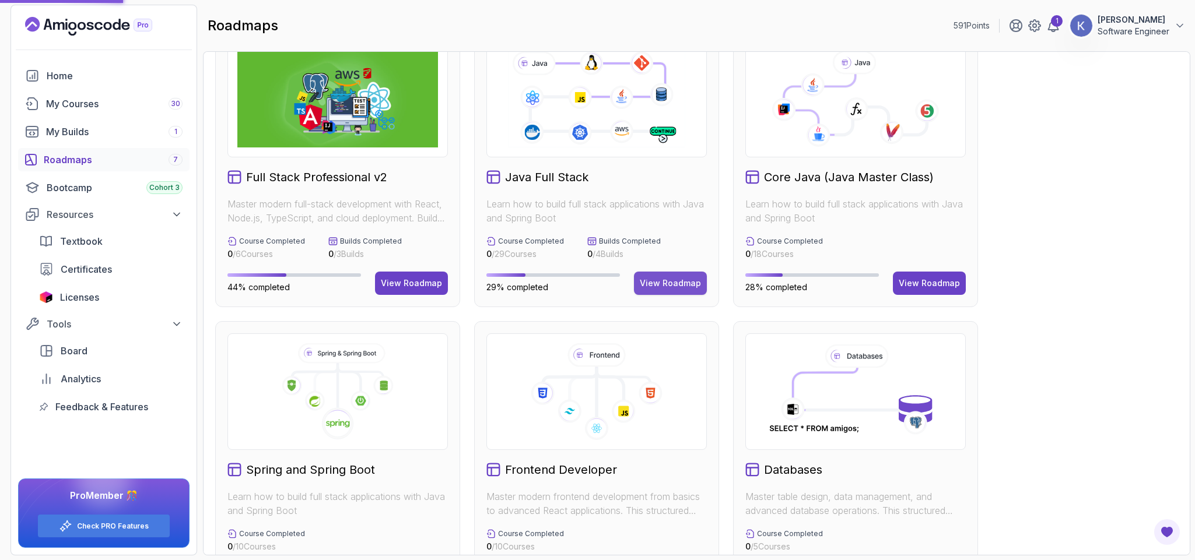 The width and height of the screenshot is (1195, 560). I want to click on span: 1, so click(176, 132).